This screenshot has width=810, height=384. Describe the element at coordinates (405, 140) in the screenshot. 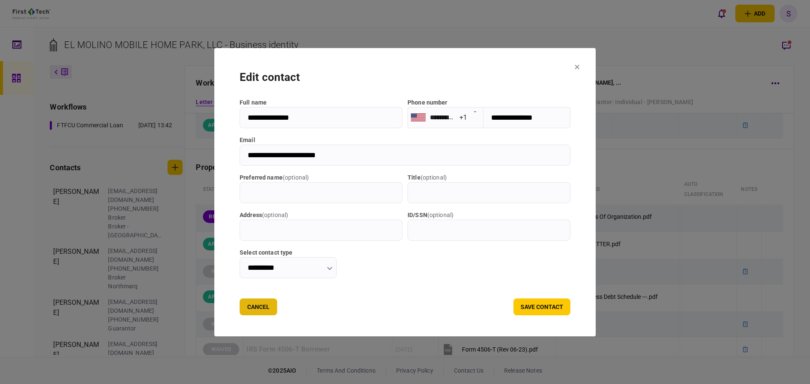

I see `label: email` at that location.